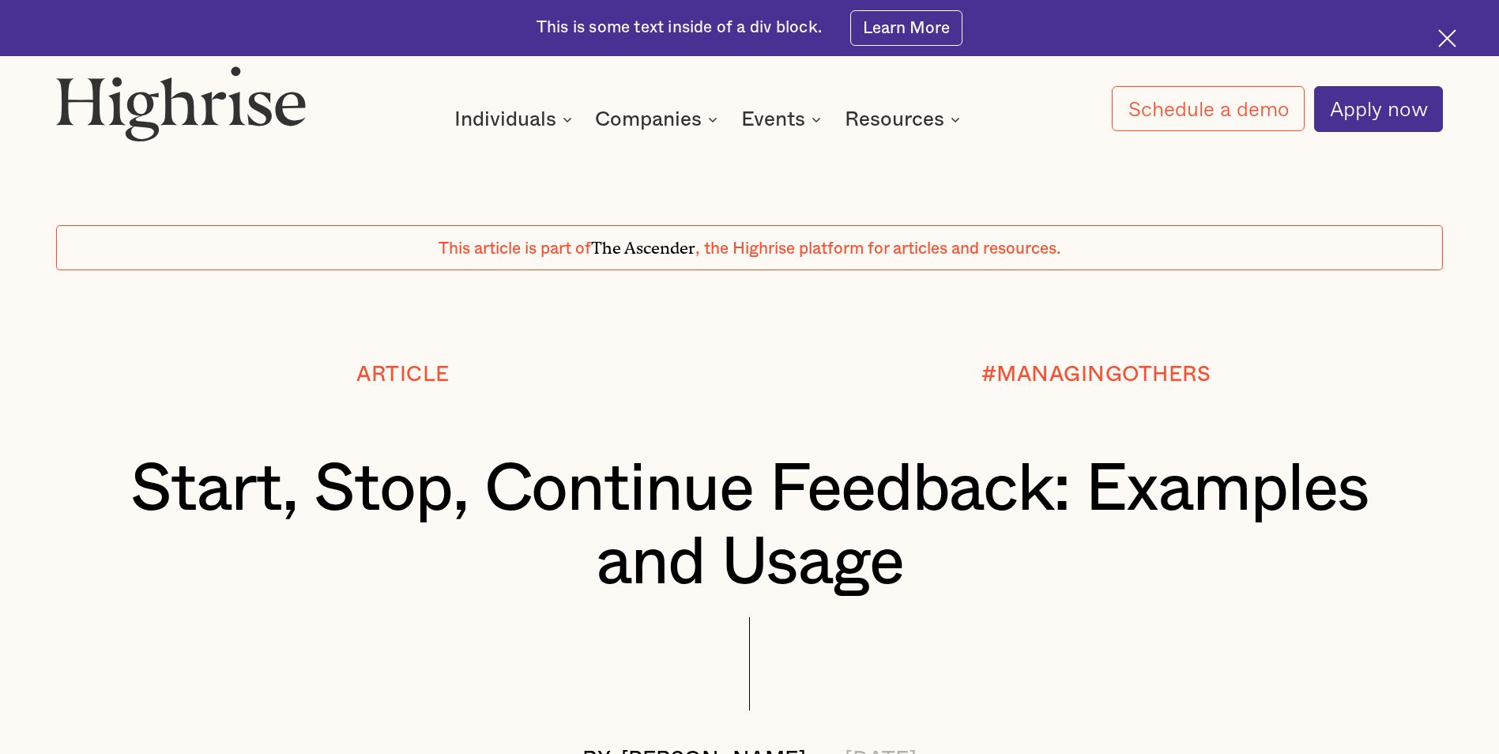 The height and width of the screenshot is (754, 1499). What do you see at coordinates (878, 248) in the screenshot?
I see `span: , the Highrise platform for articles and resources.` at bounding box center [878, 248].